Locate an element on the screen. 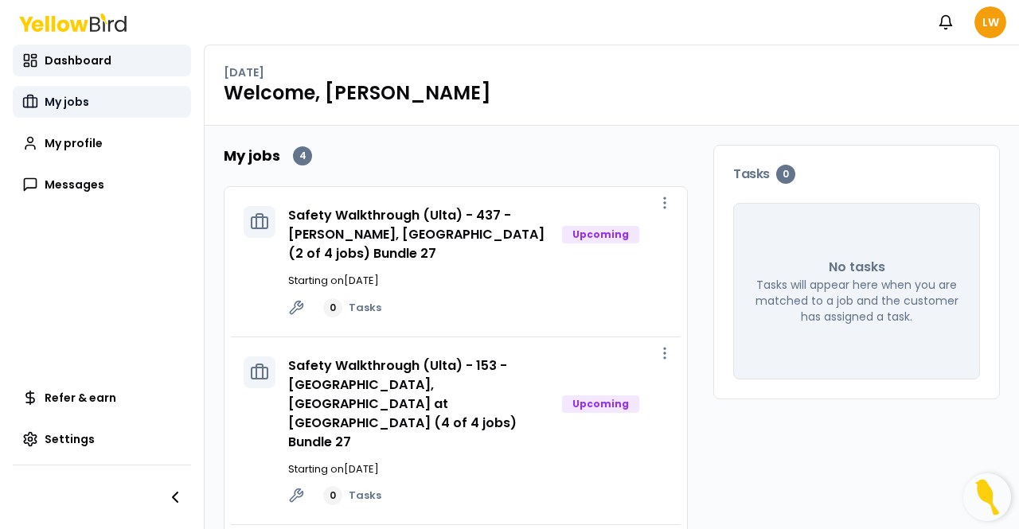  a: Messages is located at coordinates (102, 185).